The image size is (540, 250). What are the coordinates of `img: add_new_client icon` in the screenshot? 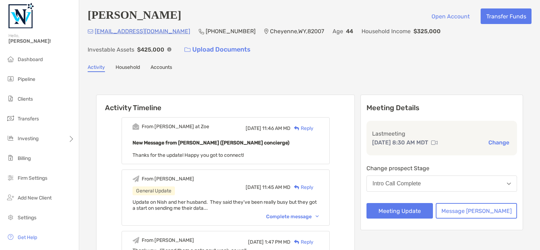 It's located at (11, 198).